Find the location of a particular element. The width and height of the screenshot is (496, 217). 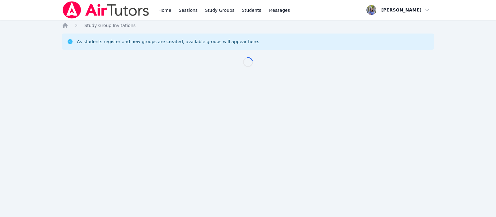

img: Air Tutors is located at coordinates (106, 10).